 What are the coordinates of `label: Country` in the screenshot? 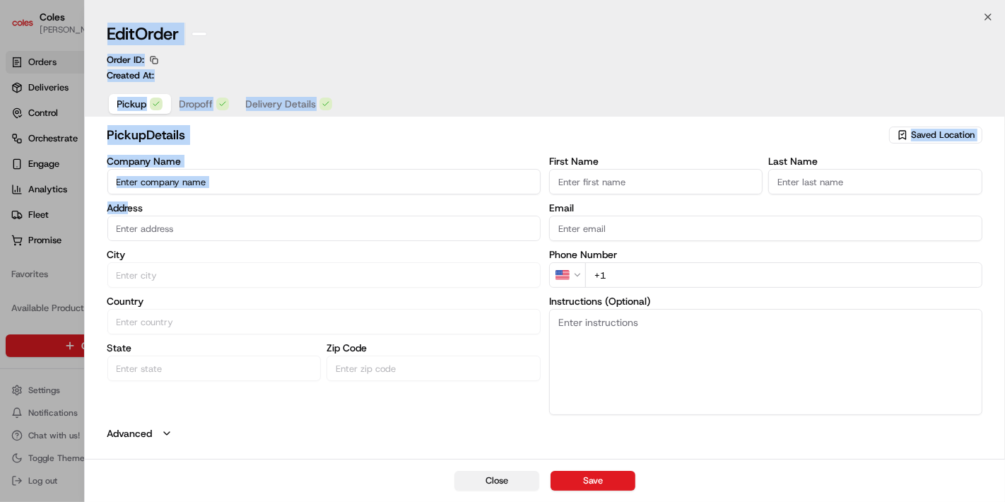 It's located at (324, 301).